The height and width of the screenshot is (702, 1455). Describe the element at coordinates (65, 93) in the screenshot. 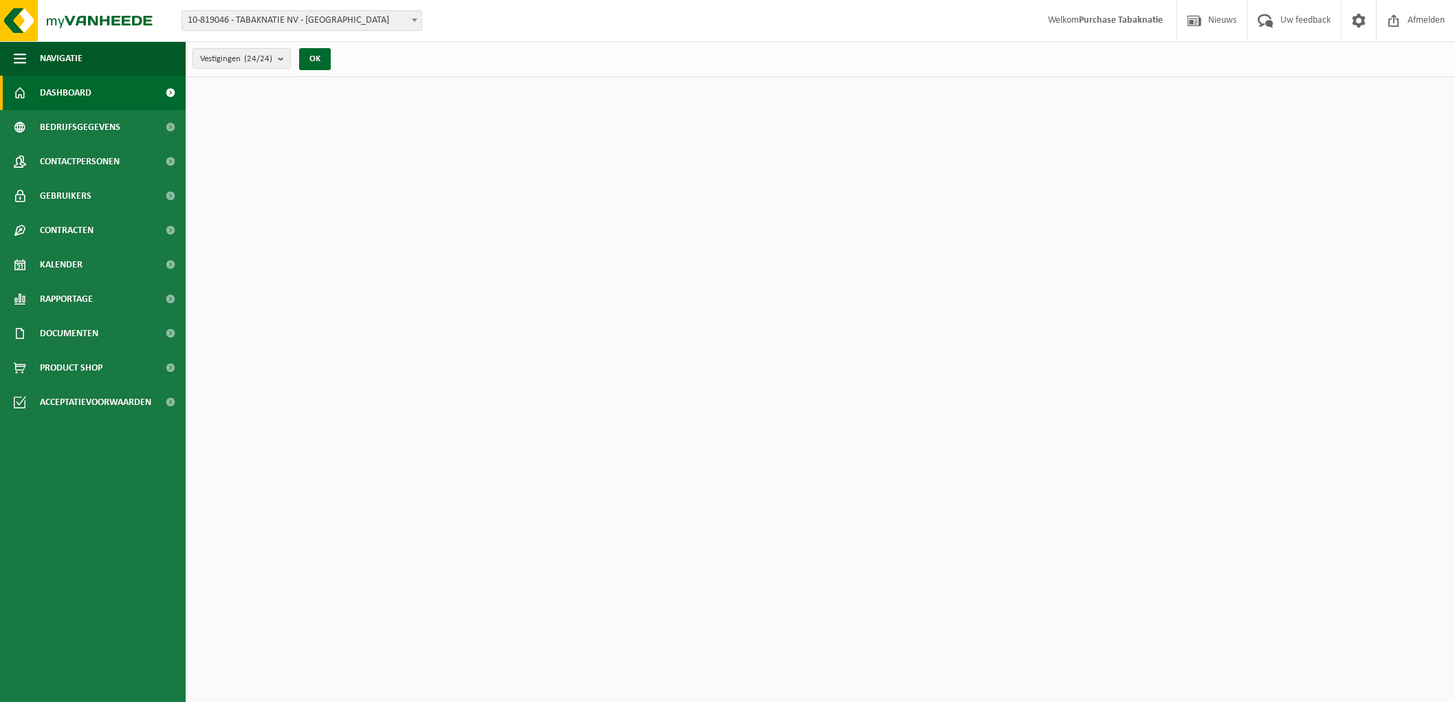

I see `span: Dashboard` at that location.